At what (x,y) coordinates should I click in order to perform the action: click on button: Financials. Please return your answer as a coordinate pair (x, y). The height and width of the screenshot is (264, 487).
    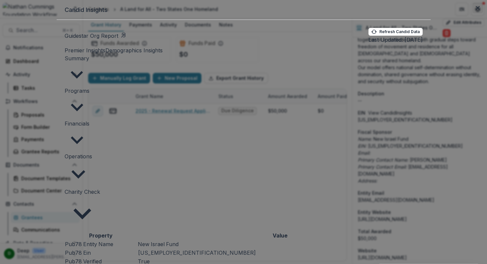
    Looking at the image, I should click on (77, 136).